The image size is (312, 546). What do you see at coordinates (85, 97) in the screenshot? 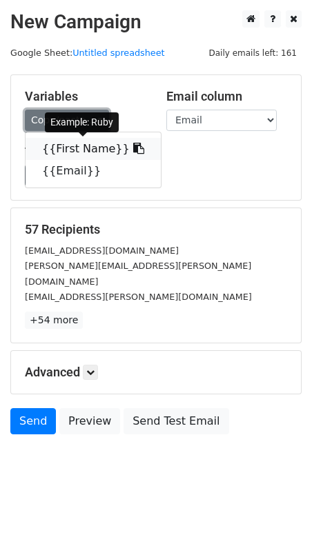
I see `h5: Variables` at bounding box center [85, 97].